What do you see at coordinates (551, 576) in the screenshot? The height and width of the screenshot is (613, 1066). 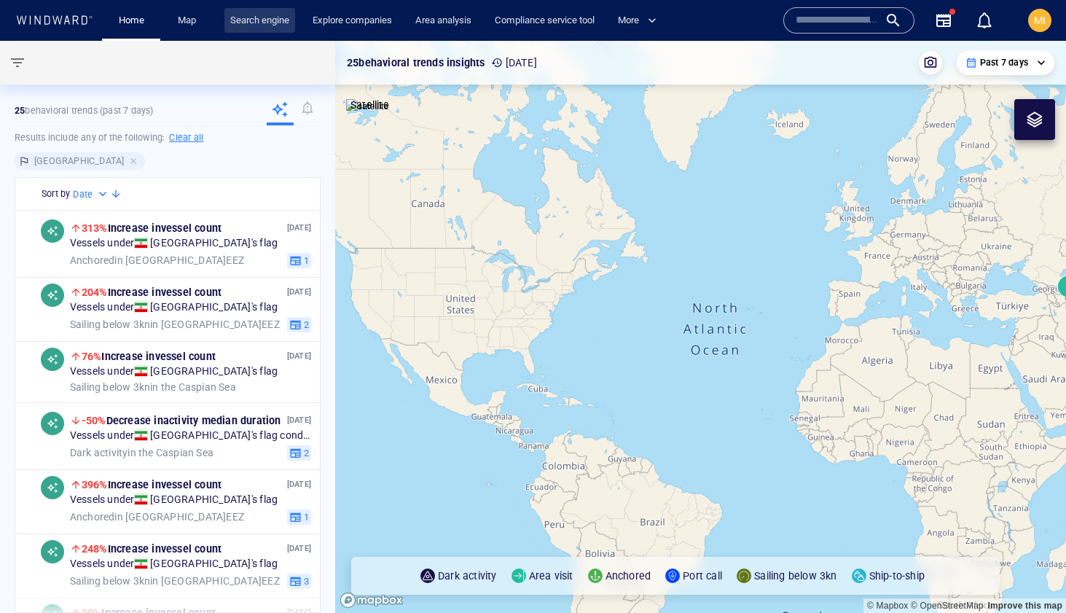 I see `p: Area visit` at bounding box center [551, 576].